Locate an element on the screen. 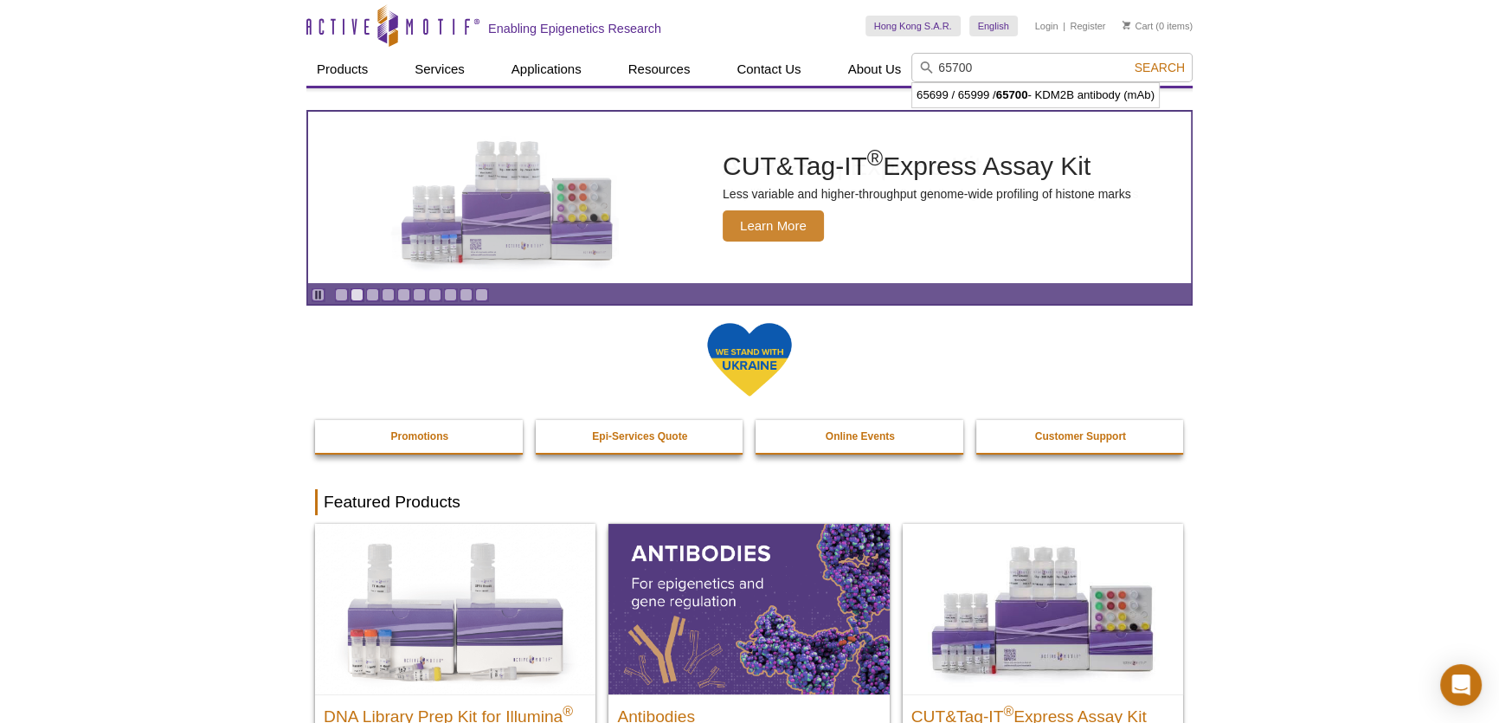 The image size is (1499, 723). a: English is located at coordinates (993, 26).